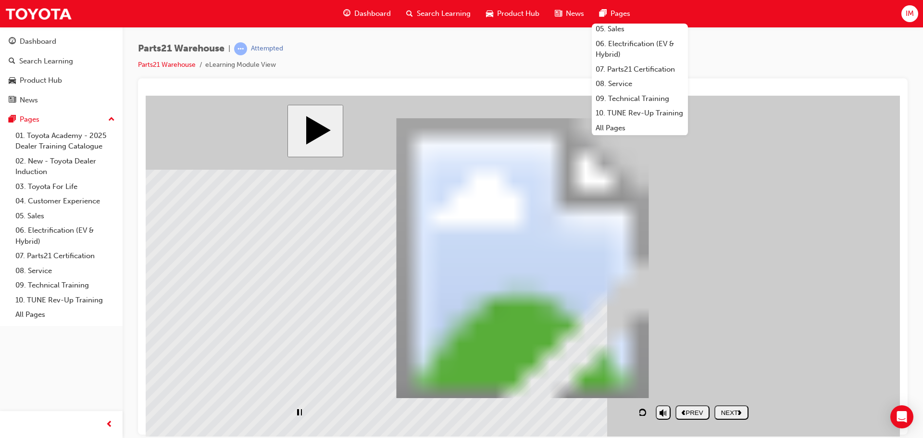  I want to click on li: eLearning Module View, so click(240, 65).